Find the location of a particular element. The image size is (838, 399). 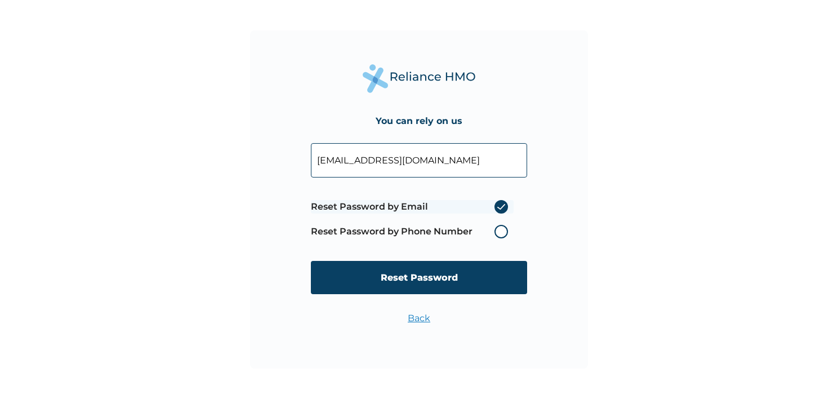

label: Reset Password by Phone Number is located at coordinates (412, 231).